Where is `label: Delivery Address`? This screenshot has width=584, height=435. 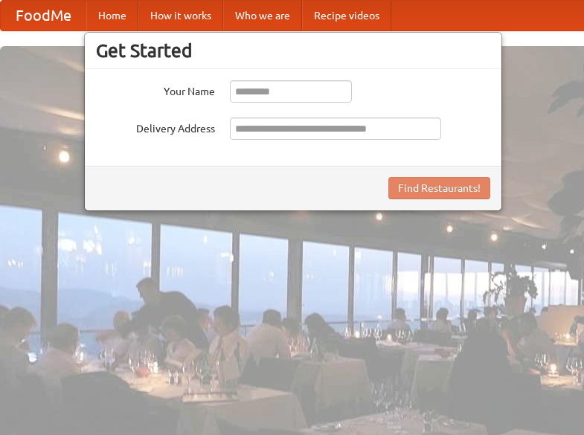
label: Delivery Address is located at coordinates (156, 127).